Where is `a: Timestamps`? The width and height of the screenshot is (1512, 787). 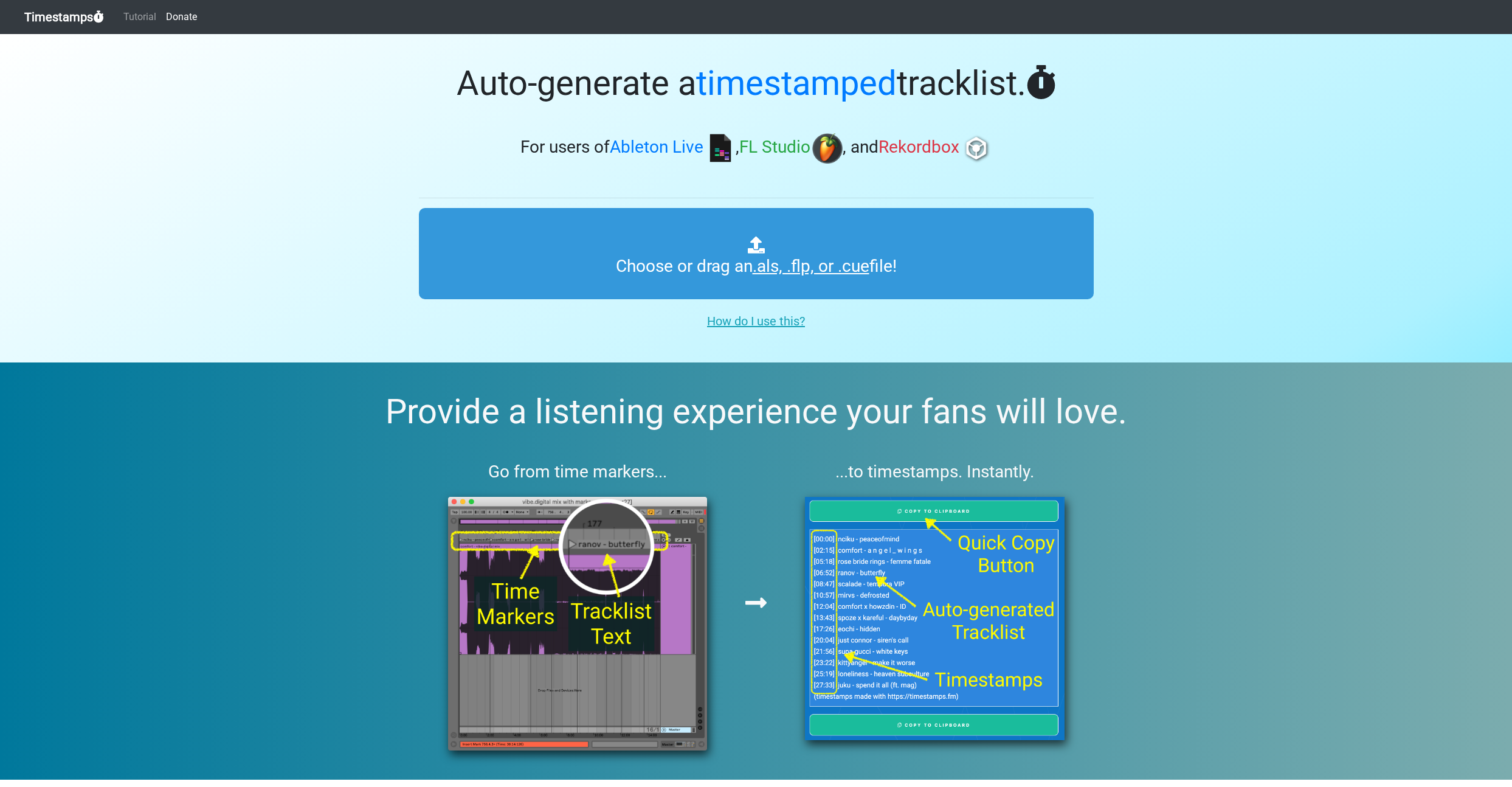
a: Timestamps is located at coordinates (64, 17).